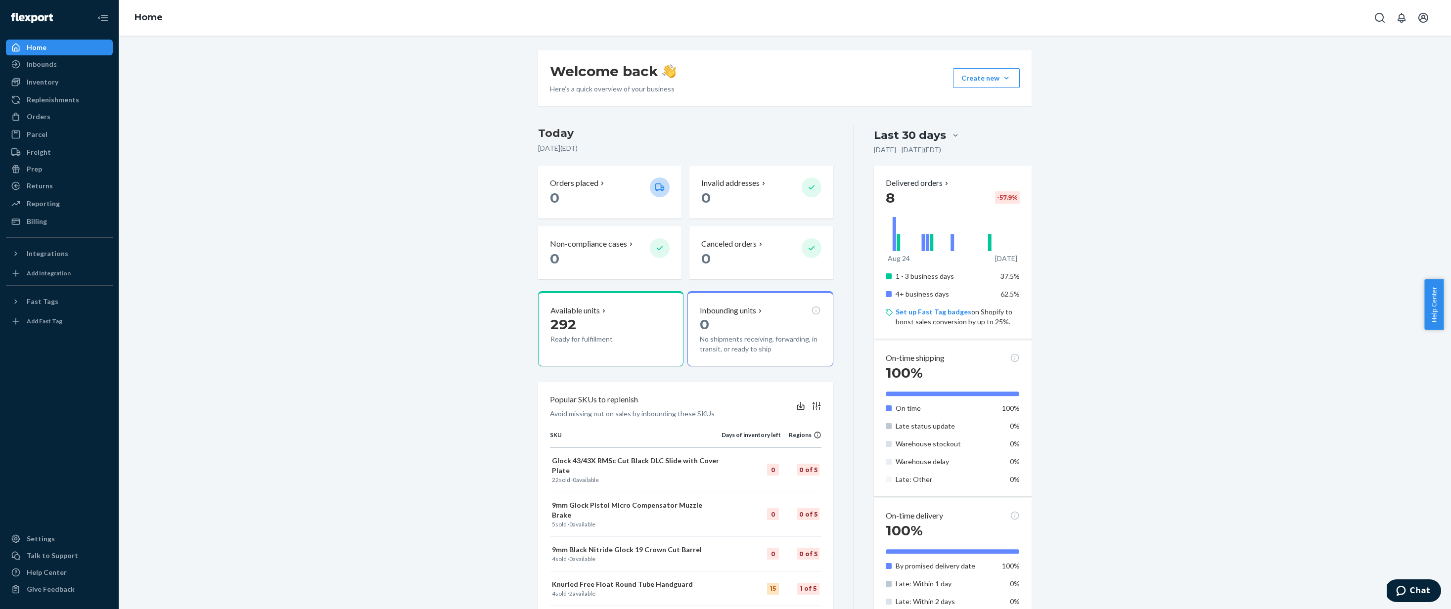 This screenshot has width=1451, height=609. Describe the element at coordinates (1434, 305) in the screenshot. I see `span: Help Center` at that location.